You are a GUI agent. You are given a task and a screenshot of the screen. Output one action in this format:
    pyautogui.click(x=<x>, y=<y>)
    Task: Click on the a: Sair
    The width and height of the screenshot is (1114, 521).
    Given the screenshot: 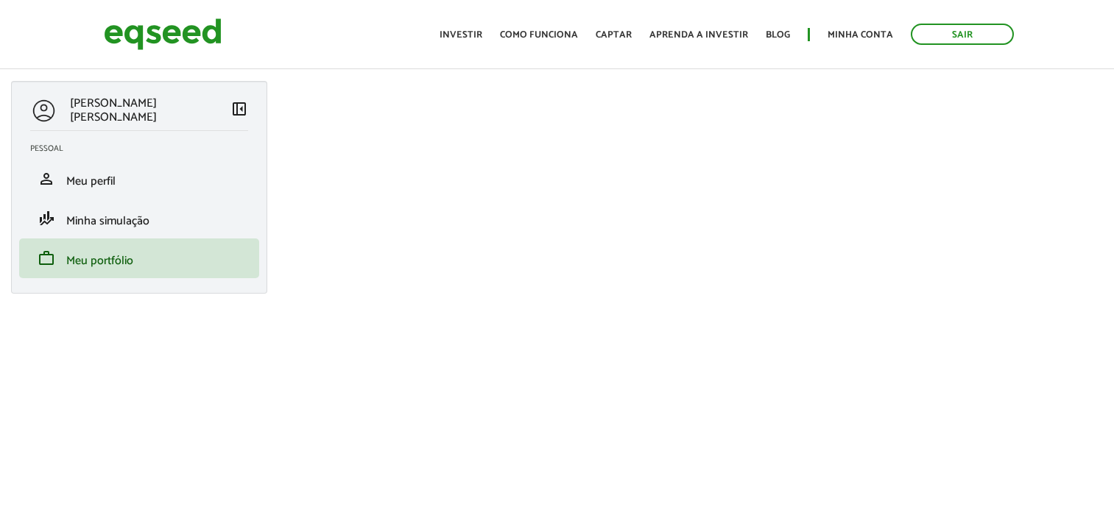 What is the action you would take?
    pyautogui.click(x=962, y=34)
    